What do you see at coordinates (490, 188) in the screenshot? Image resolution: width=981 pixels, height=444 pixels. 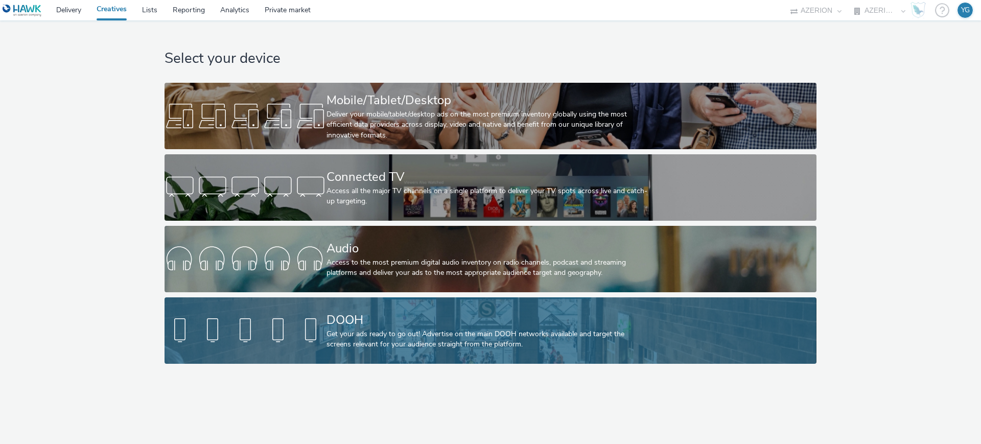 I see `a: Connected TVAccess all the major TV channels on a single platform to deliver your TV spots across...` at bounding box center [490, 188].